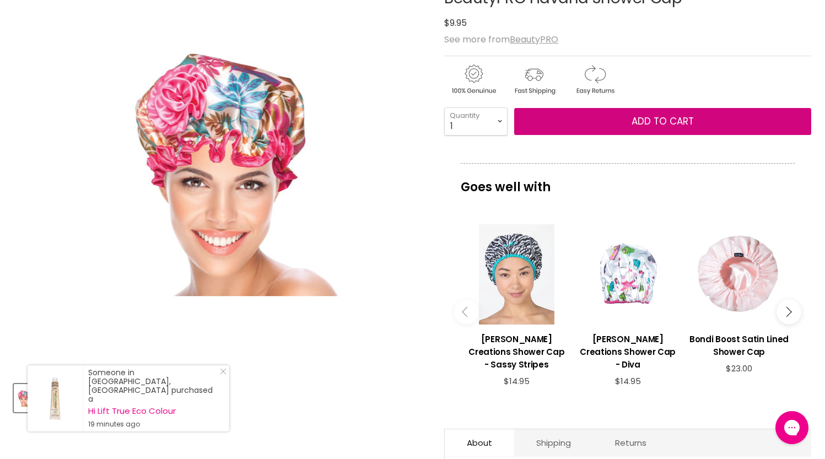 The height and width of the screenshot is (459, 825). I want to click on a: Hi Lift True Eco Colour, so click(153, 411).